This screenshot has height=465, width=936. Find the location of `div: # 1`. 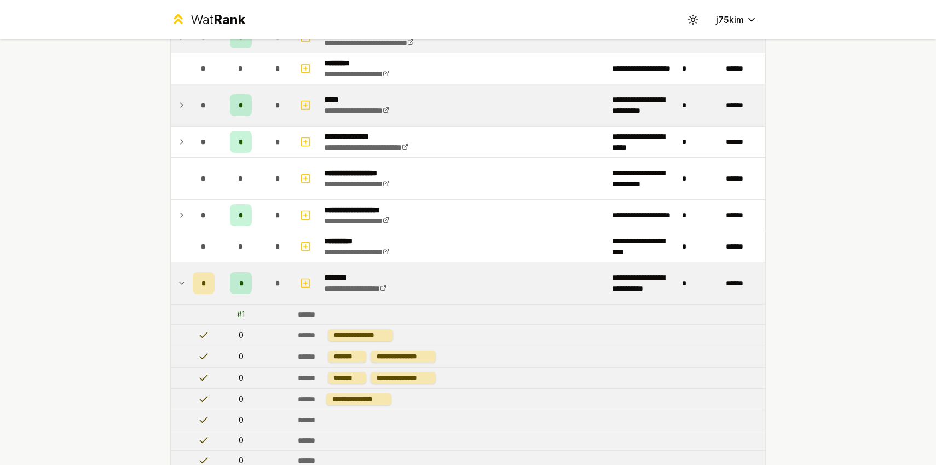

div: # 1 is located at coordinates (241, 314).